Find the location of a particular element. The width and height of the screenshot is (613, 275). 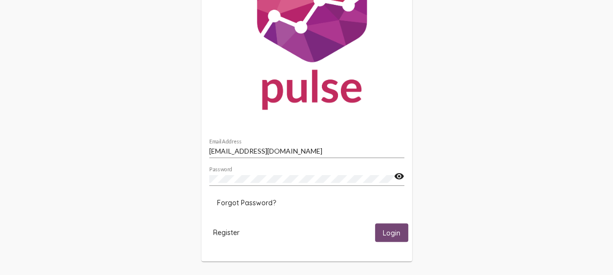

span: Login is located at coordinates (392, 233).